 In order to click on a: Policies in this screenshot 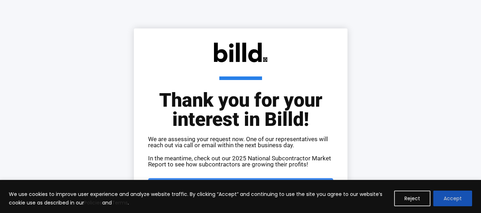, I will do `click(93, 203)`.